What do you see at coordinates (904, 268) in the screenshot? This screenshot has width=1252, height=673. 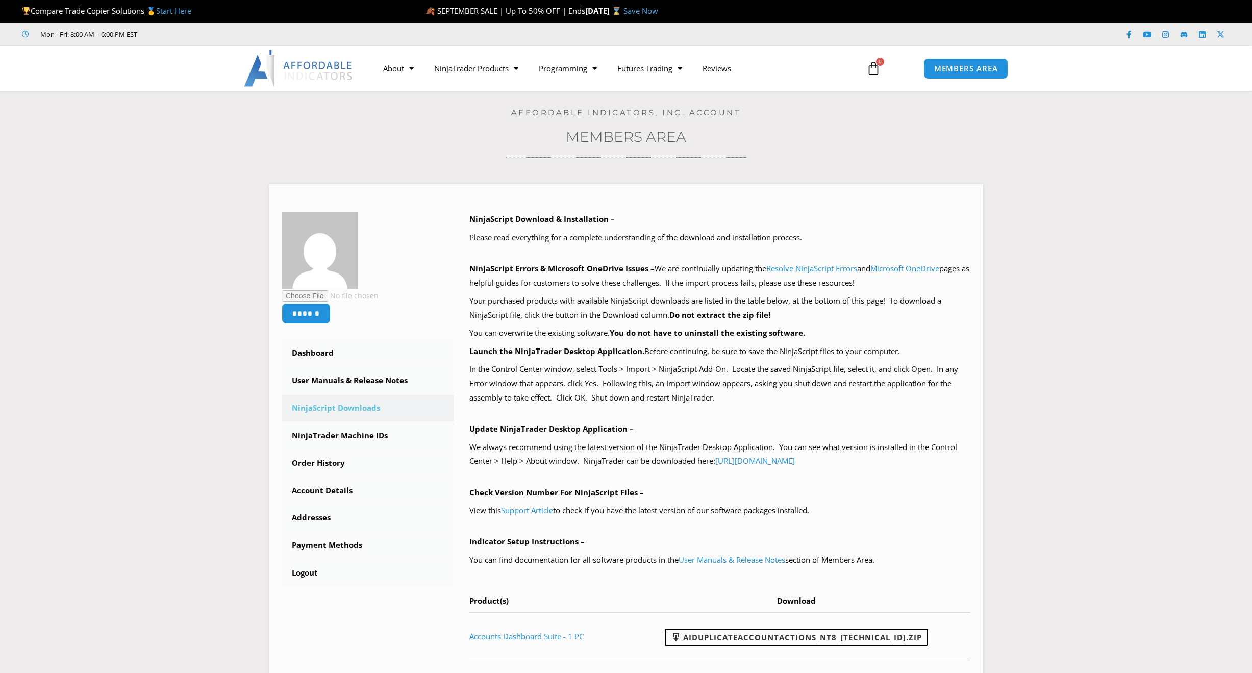 I see `a: Microsoft OneDrive` at bounding box center [904, 268].